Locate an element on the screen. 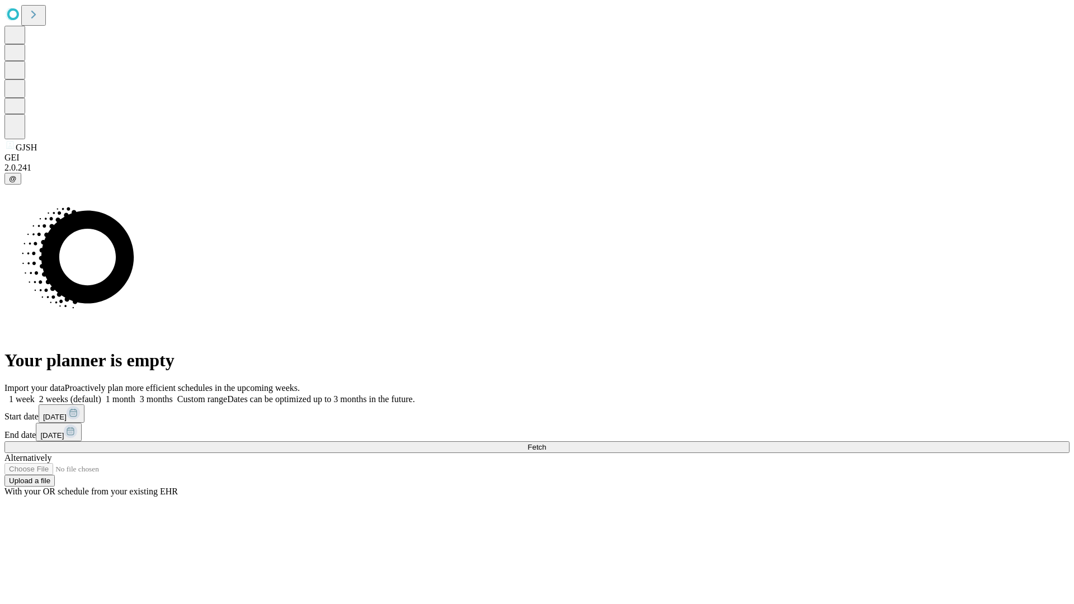  span: With your OR schedule from your existing EHR is located at coordinates (91, 491).